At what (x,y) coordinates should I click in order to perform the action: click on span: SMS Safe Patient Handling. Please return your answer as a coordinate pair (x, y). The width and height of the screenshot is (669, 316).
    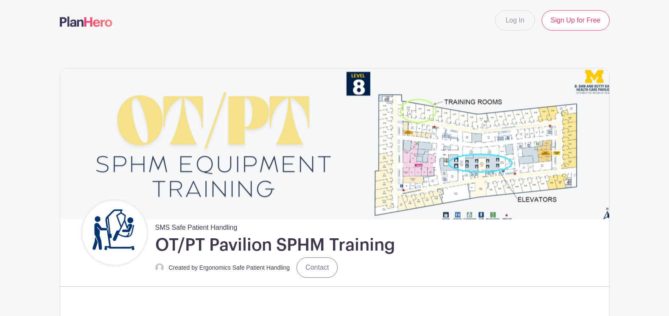
    Looking at the image, I should click on (196, 226).